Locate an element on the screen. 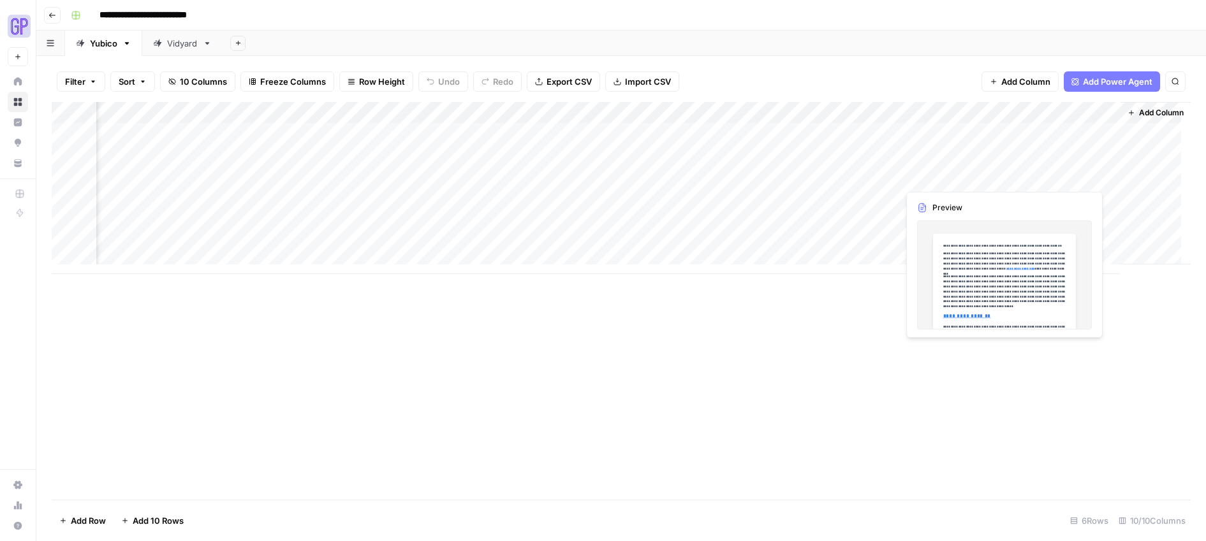 Image resolution: width=1206 pixels, height=541 pixels. button: Filter is located at coordinates (81, 82).